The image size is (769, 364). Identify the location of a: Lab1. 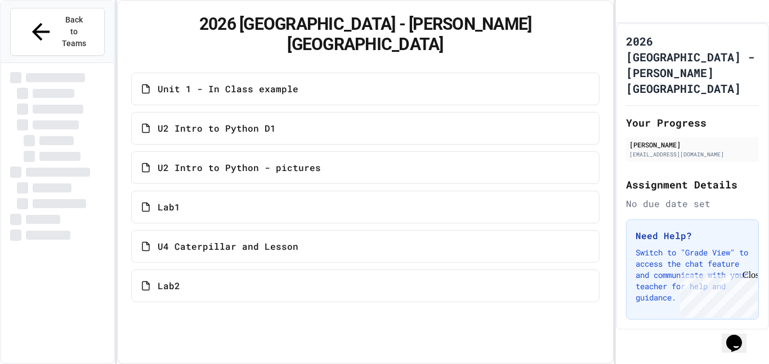
(366, 207).